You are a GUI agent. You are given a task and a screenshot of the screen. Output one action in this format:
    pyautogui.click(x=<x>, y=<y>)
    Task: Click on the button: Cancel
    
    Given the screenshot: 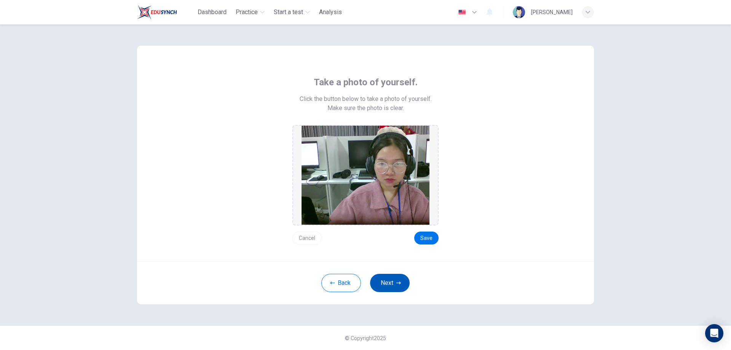 What is the action you would take?
    pyautogui.click(x=307, y=238)
    